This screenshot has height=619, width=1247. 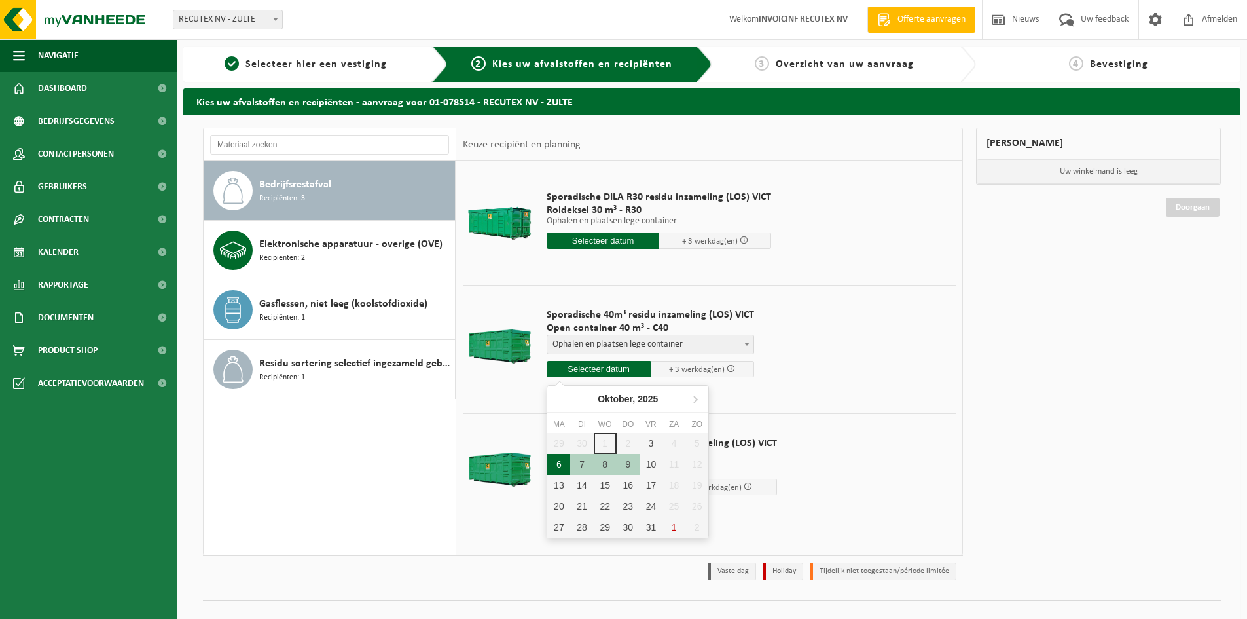 What do you see at coordinates (581, 485) in the screenshot?
I see `div: 14` at bounding box center [581, 485].